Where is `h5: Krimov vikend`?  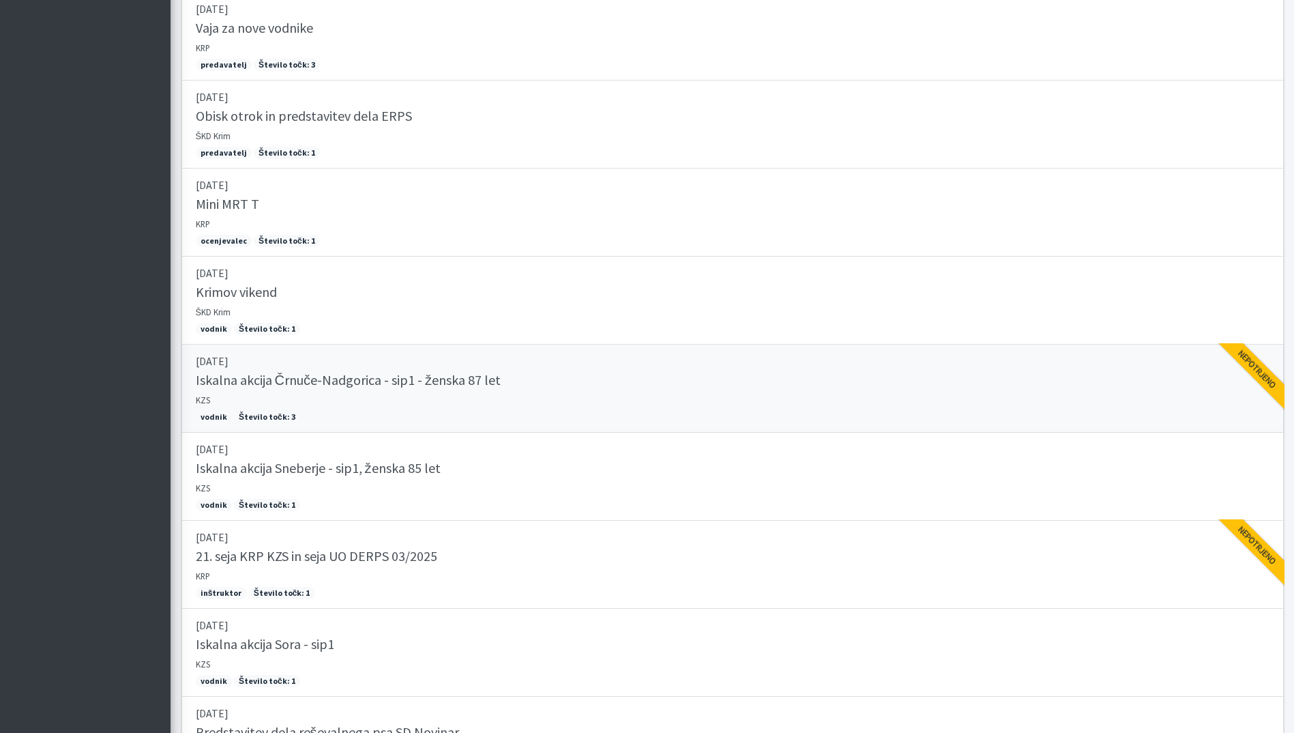 h5: Krimov vikend is located at coordinates (236, 292).